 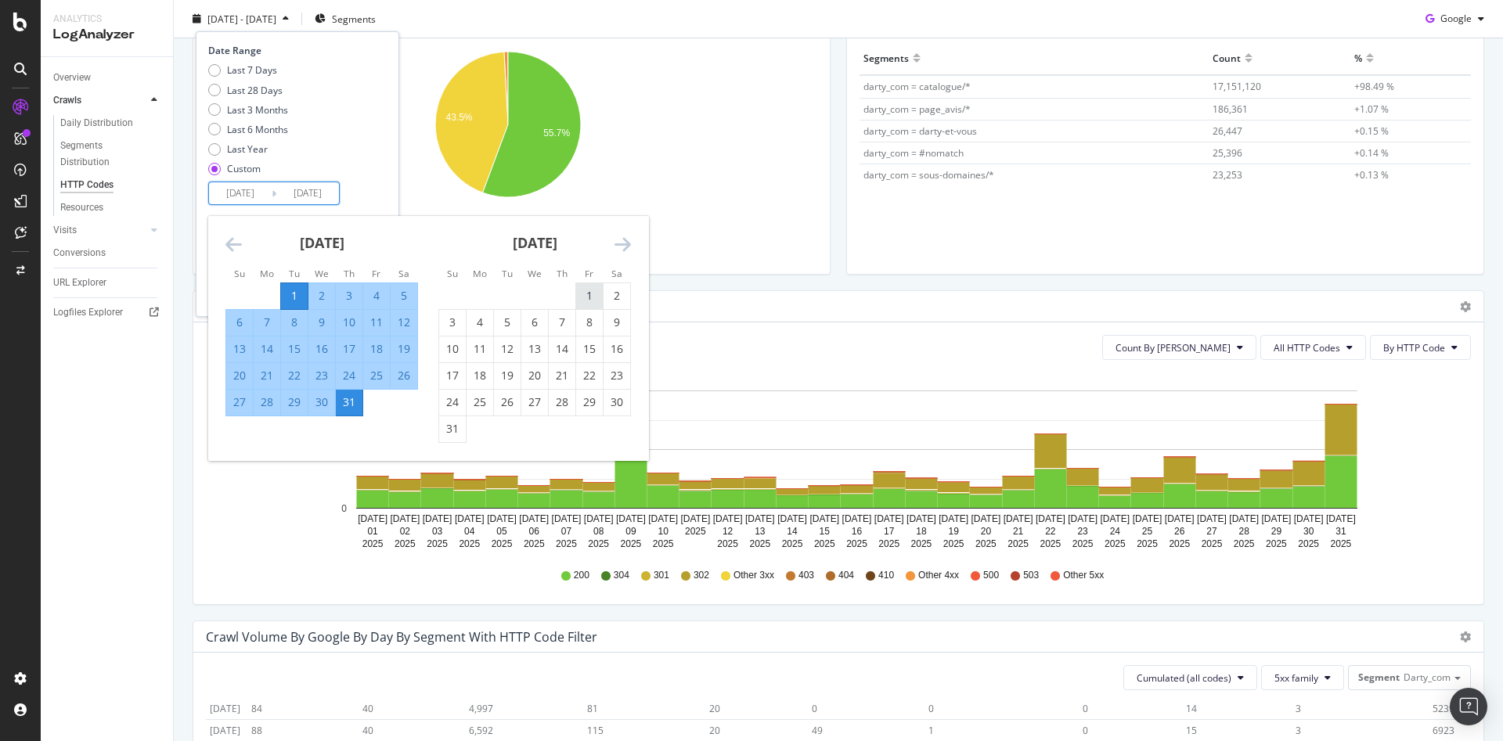 What do you see at coordinates (1296, 678) in the screenshot?
I see `span: 5xx family` at bounding box center [1296, 678].